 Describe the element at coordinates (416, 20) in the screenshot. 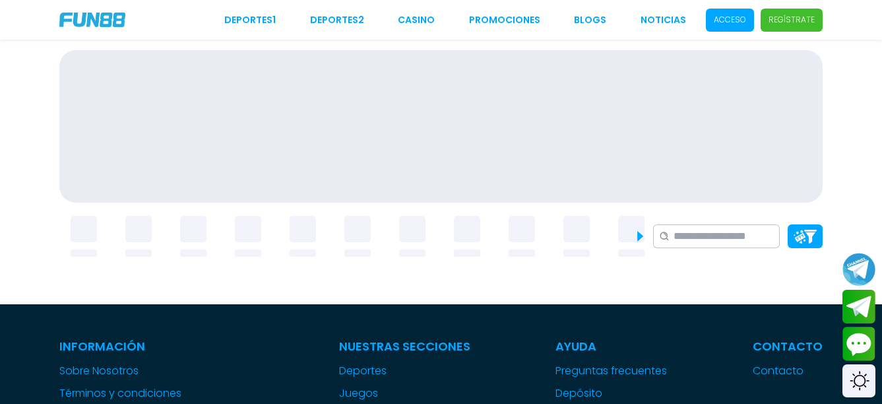

I see `a: CASINO` at that location.